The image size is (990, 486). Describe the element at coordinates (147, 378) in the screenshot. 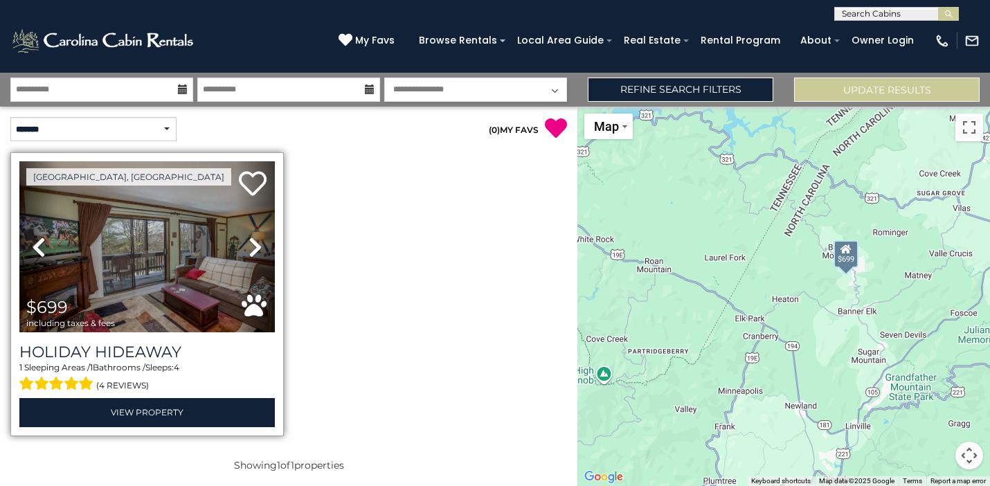

I see `div: Sleeping Areas / Bathrooms / Sleeps:` at that location.